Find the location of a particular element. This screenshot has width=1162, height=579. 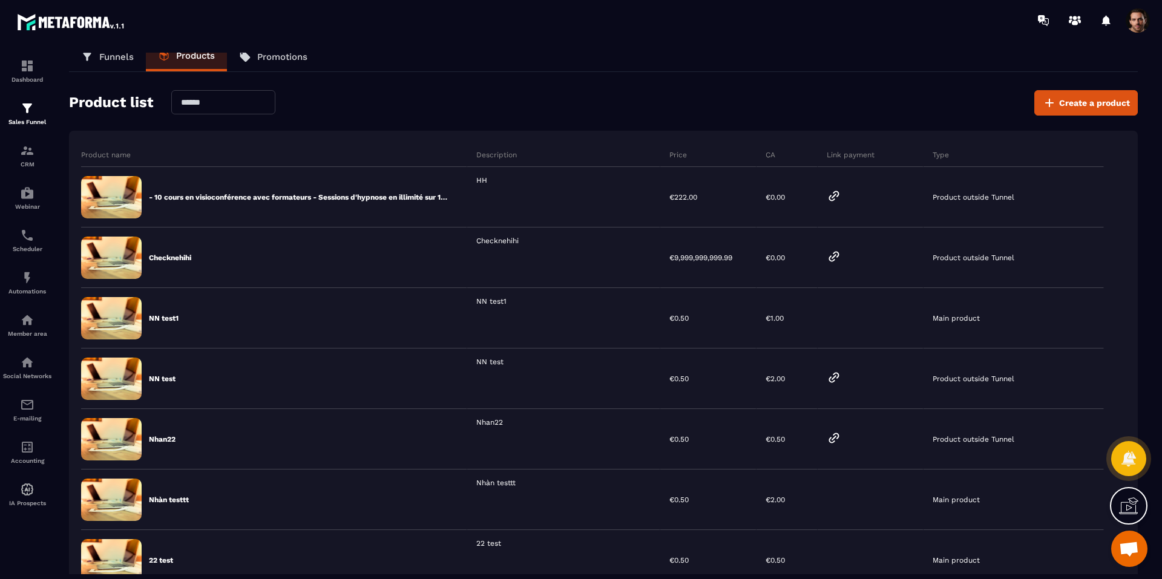

p: Description is located at coordinates (496, 155).